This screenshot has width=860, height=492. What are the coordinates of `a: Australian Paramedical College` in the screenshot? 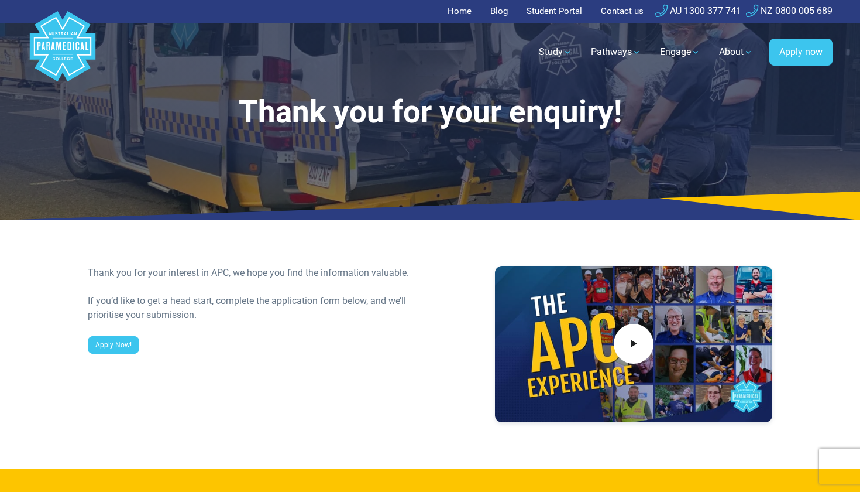 It's located at (63, 52).